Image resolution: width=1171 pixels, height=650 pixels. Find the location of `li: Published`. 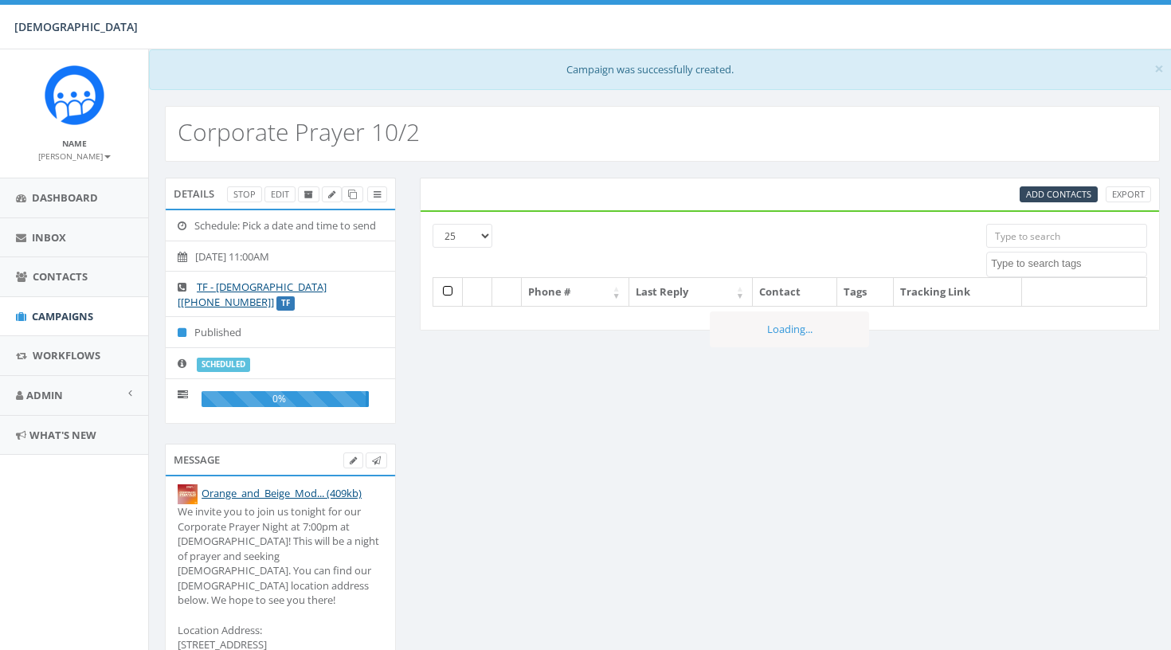

li: Published is located at coordinates (280, 332).